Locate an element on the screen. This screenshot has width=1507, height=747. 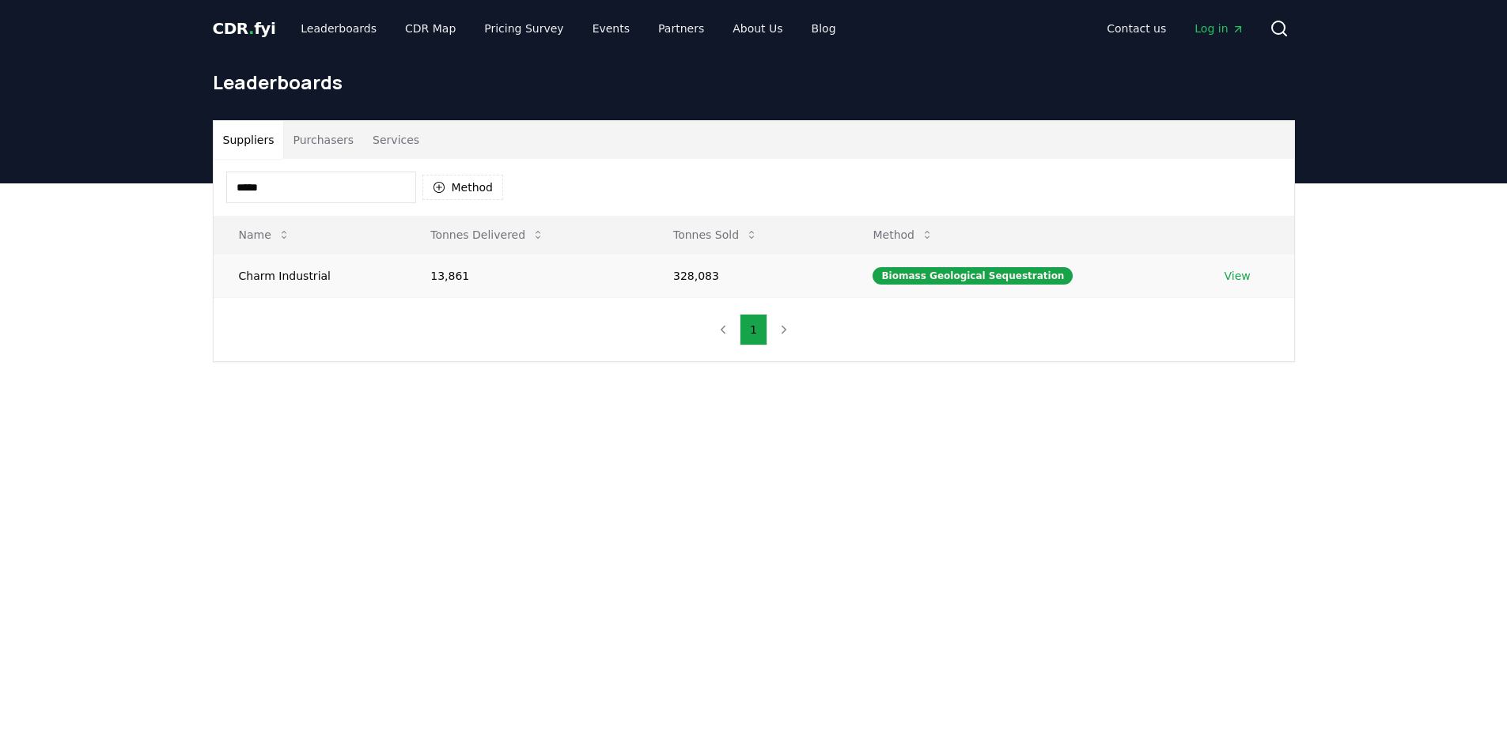
button: Services is located at coordinates (395, 140).